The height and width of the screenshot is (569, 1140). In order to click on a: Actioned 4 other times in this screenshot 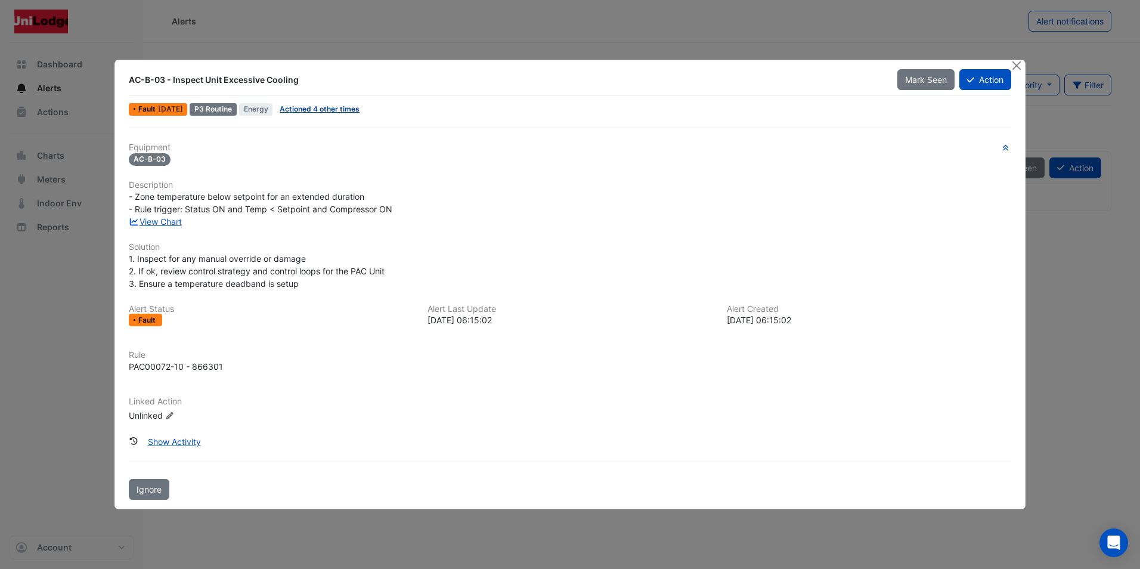, I will do `click(320, 109)`.